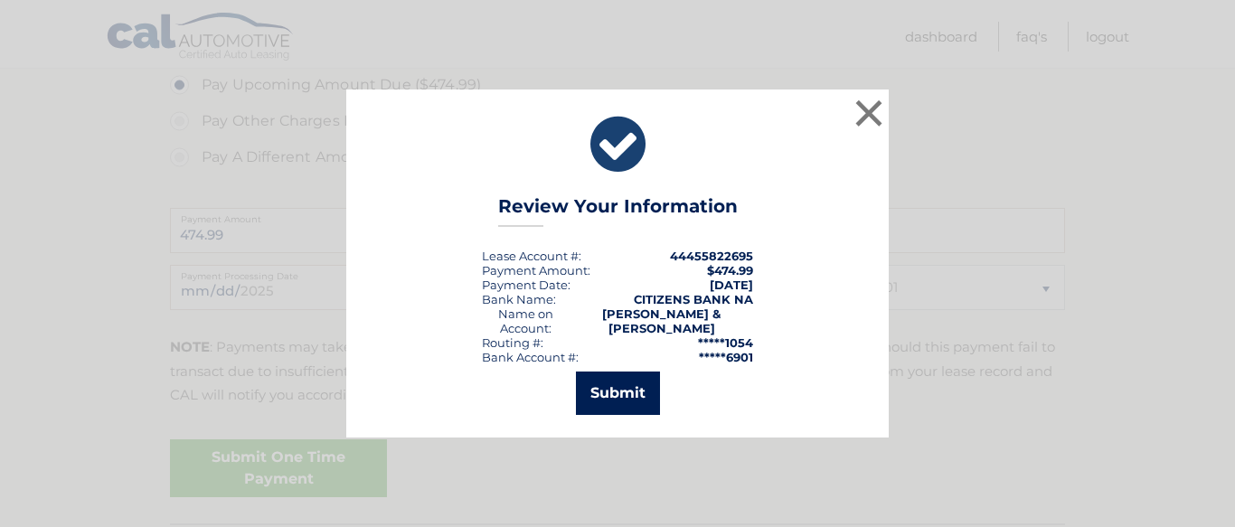  I want to click on span: Payment Date, so click(524, 285).